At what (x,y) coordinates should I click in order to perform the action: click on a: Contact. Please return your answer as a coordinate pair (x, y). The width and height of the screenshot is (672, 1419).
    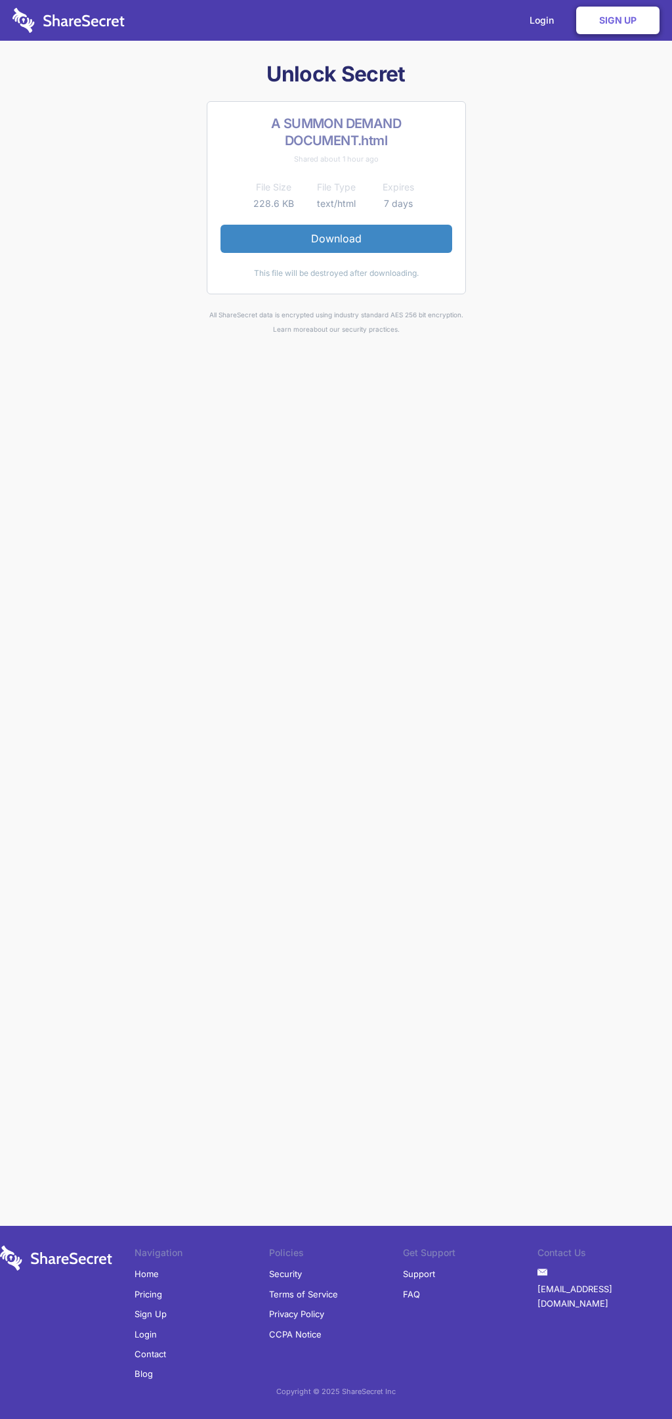
    Looking at the image, I should click on (150, 1353).